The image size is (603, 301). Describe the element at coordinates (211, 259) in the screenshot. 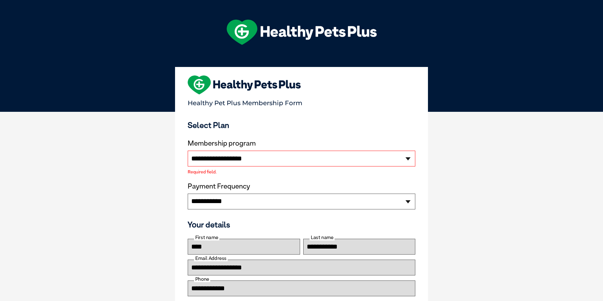

I see `label: Email Address` at that location.